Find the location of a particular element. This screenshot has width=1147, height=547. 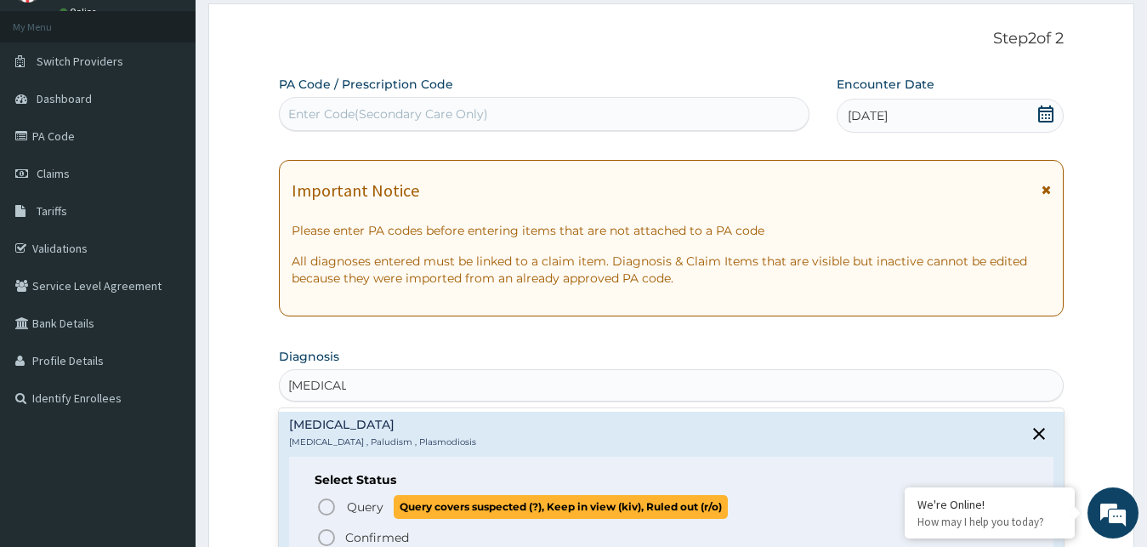

span: Query covers suspected (?), Keep in view (kiv), Ruled out (r/o) is located at coordinates (560, 506).